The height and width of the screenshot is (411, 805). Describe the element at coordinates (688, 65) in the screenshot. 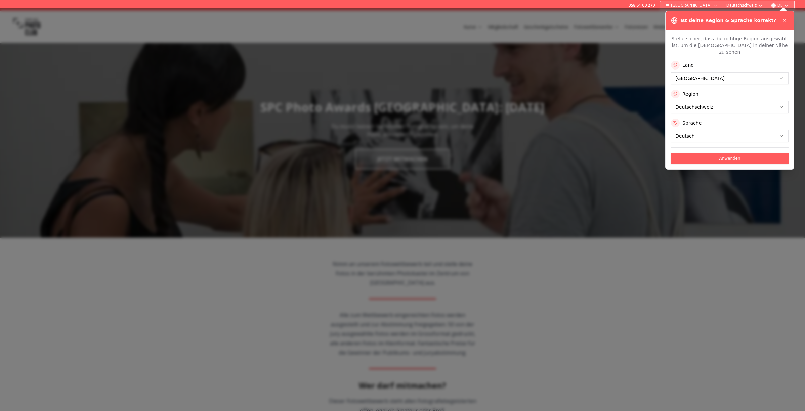

I see `label: Land` at that location.